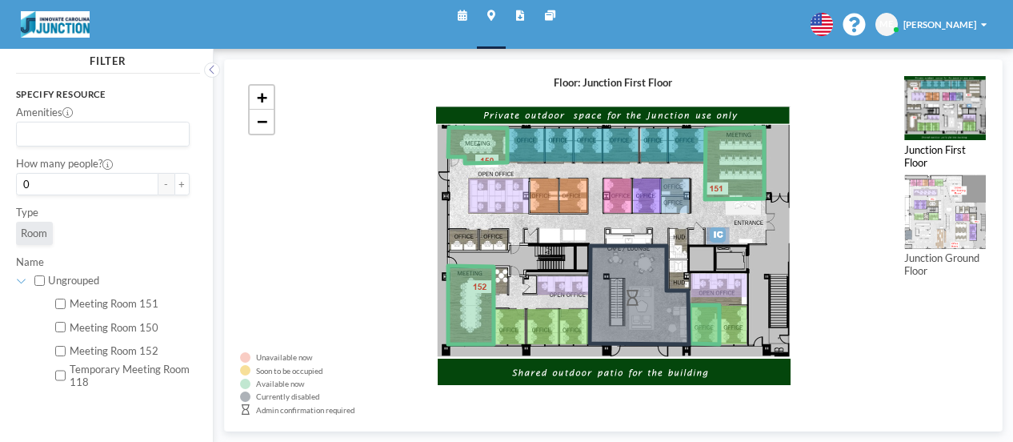 This screenshot has width=1013, height=442. Describe the element at coordinates (130, 303) in the screenshot. I see `label: Meeting Room 151` at that location.